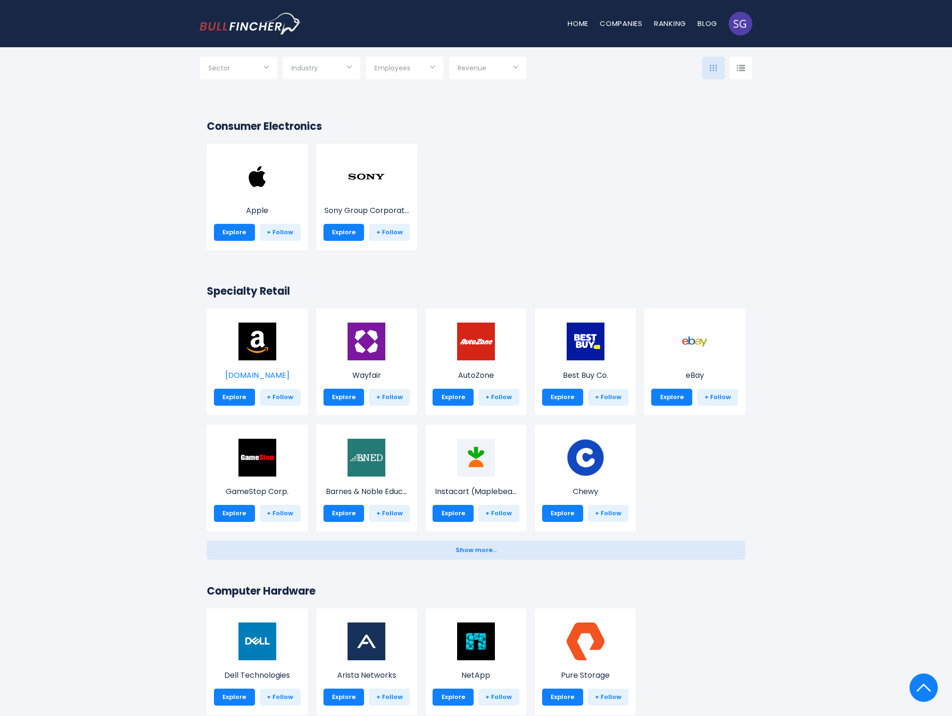  Describe the element at coordinates (257, 641) in the screenshot. I see `img: DELL.png` at that location.